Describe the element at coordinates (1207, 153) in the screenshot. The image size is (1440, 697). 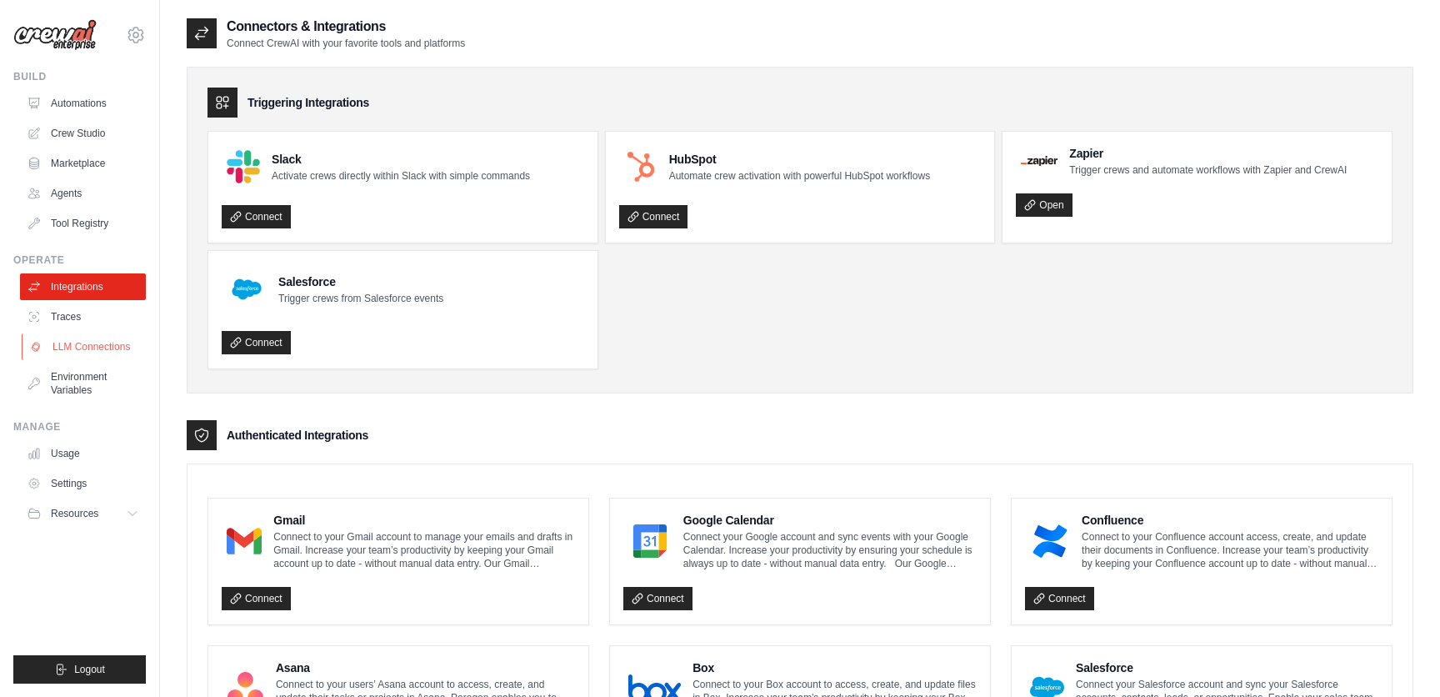
I see `h4: Zapier` at that location.